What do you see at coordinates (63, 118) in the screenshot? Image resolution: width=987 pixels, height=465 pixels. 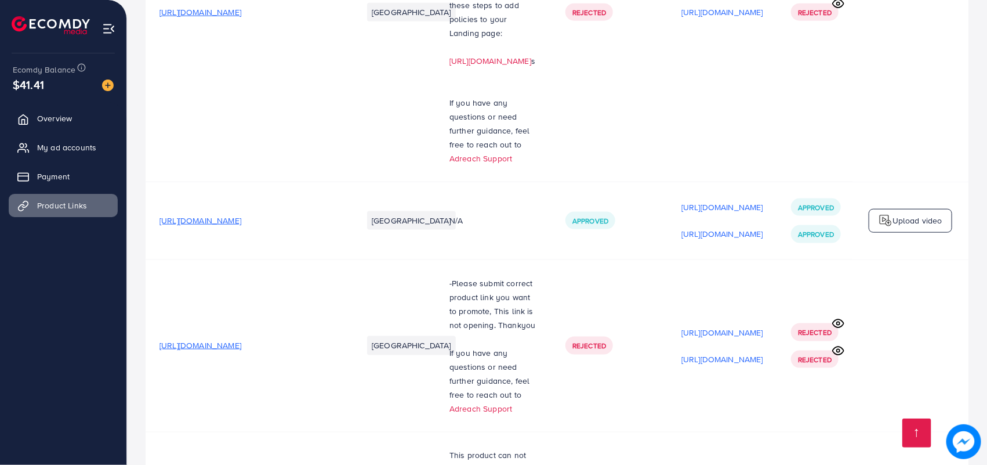 I see `a: Overview` at bounding box center [63, 118].